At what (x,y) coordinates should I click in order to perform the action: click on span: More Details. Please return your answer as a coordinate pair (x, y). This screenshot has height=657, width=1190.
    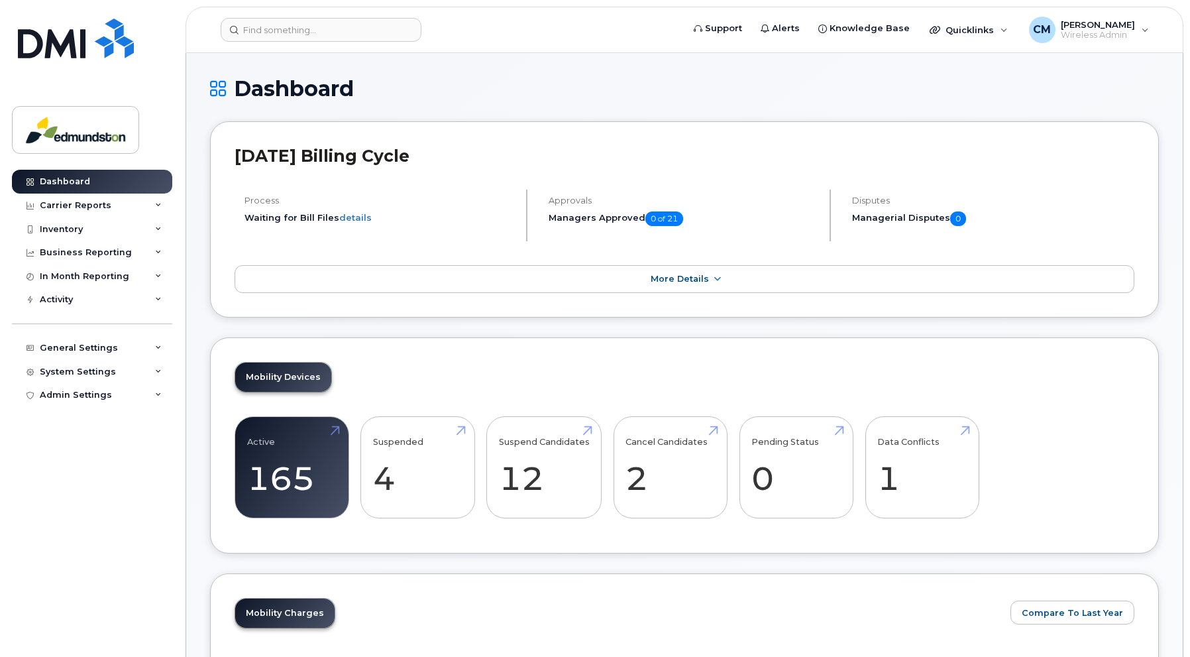
    Looking at the image, I should click on (680, 278).